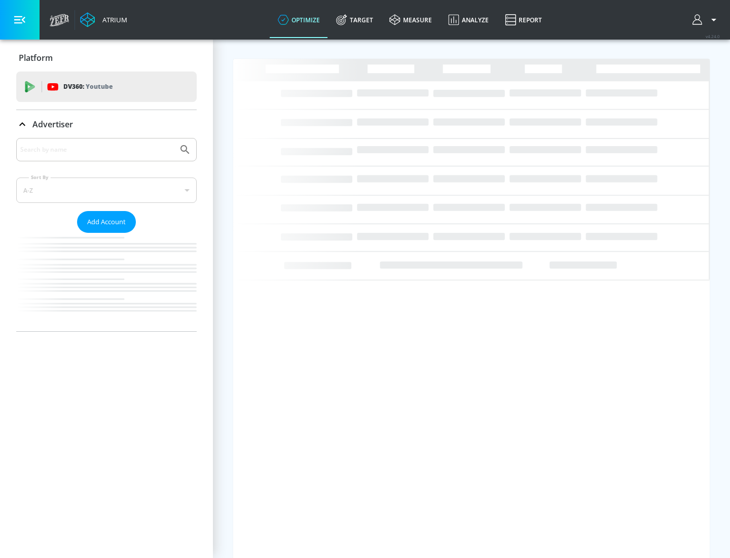 The width and height of the screenshot is (730, 558). I want to click on div: Platform, so click(106, 58).